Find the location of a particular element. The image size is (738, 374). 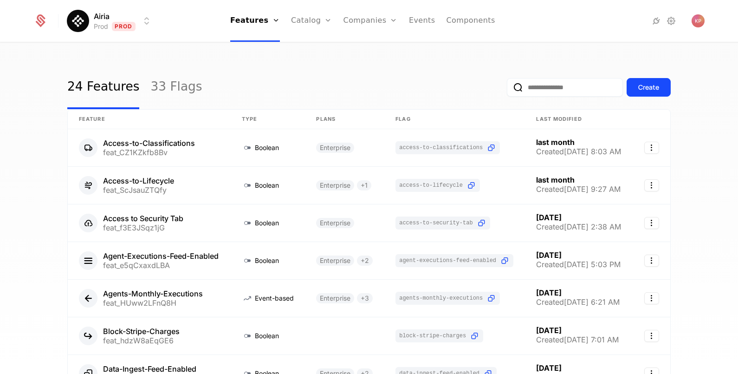

button: Open user button is located at coordinates (698, 21).